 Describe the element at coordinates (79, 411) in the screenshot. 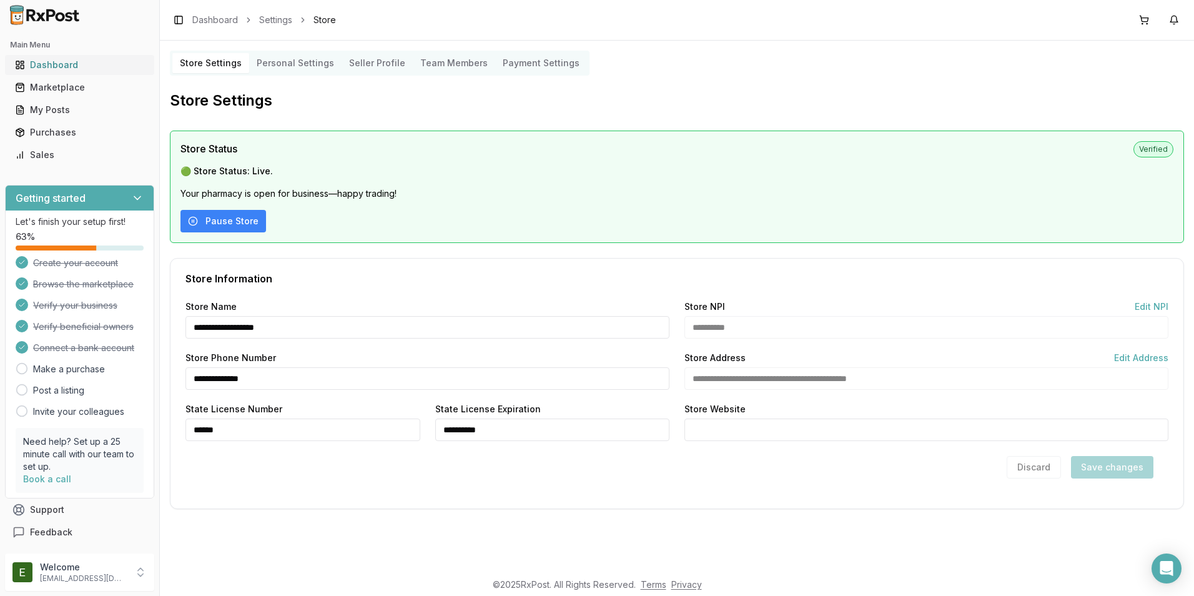

I see `a: Invite your colleagues` at that location.